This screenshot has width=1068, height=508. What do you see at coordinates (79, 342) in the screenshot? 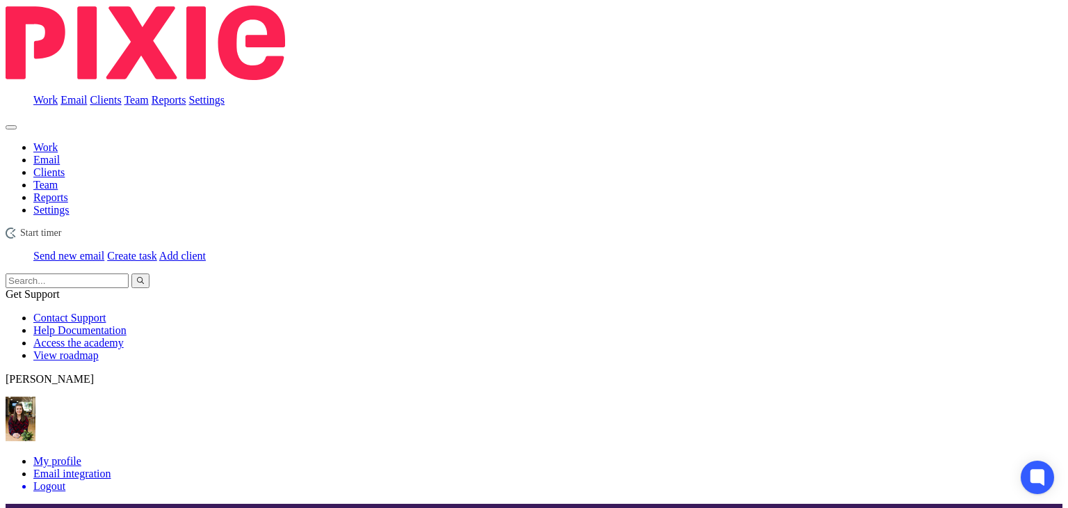
I see `span: Access the academy` at bounding box center [79, 342].